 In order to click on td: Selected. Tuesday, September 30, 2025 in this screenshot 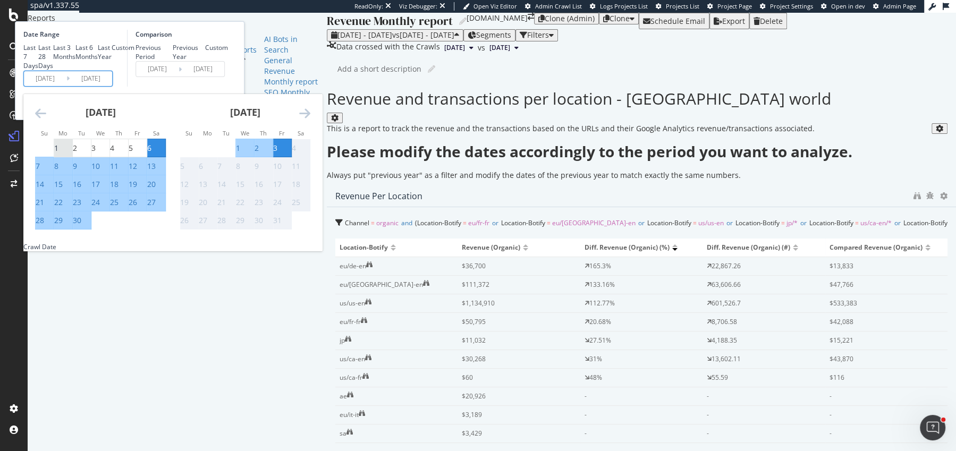, I will do `click(82, 220)`.